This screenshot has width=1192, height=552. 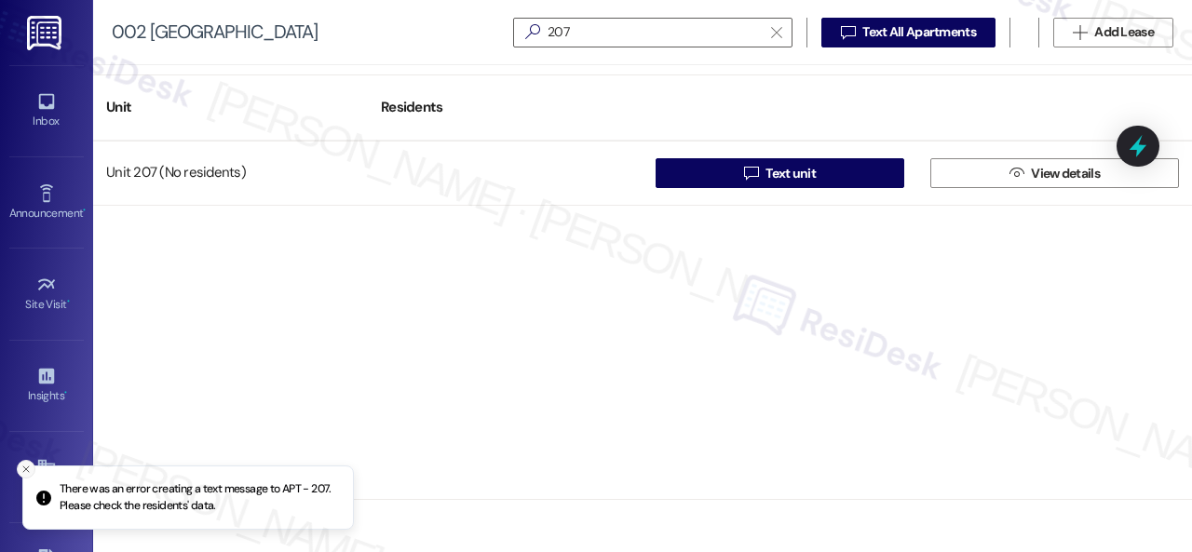 What do you see at coordinates (230, 107) in the screenshot?
I see `div: Unit` at bounding box center [230, 107].